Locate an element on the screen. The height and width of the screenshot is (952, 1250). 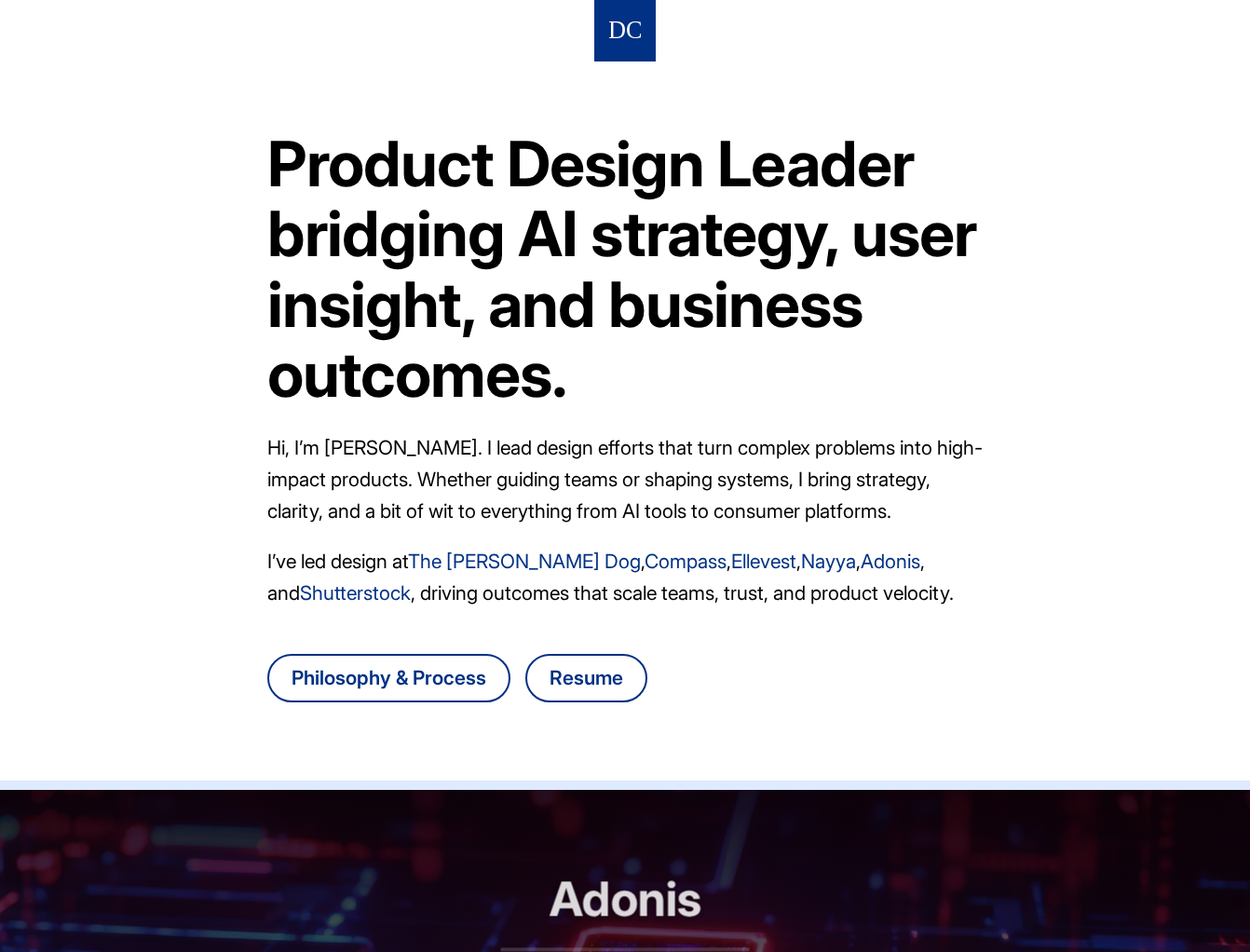
h2: Adonis is located at coordinates (625, 911).